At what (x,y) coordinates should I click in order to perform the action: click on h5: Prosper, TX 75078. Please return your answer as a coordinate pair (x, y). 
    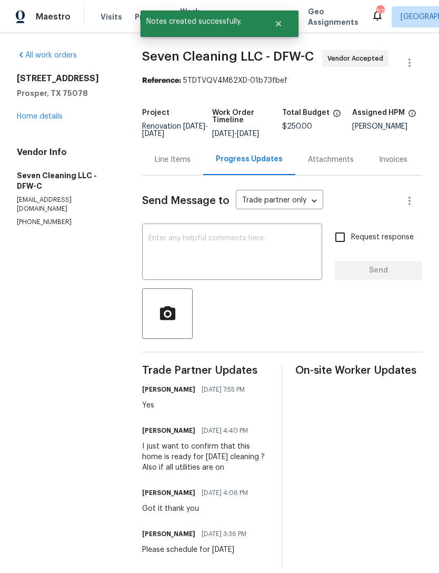
    Looking at the image, I should click on (67, 93).